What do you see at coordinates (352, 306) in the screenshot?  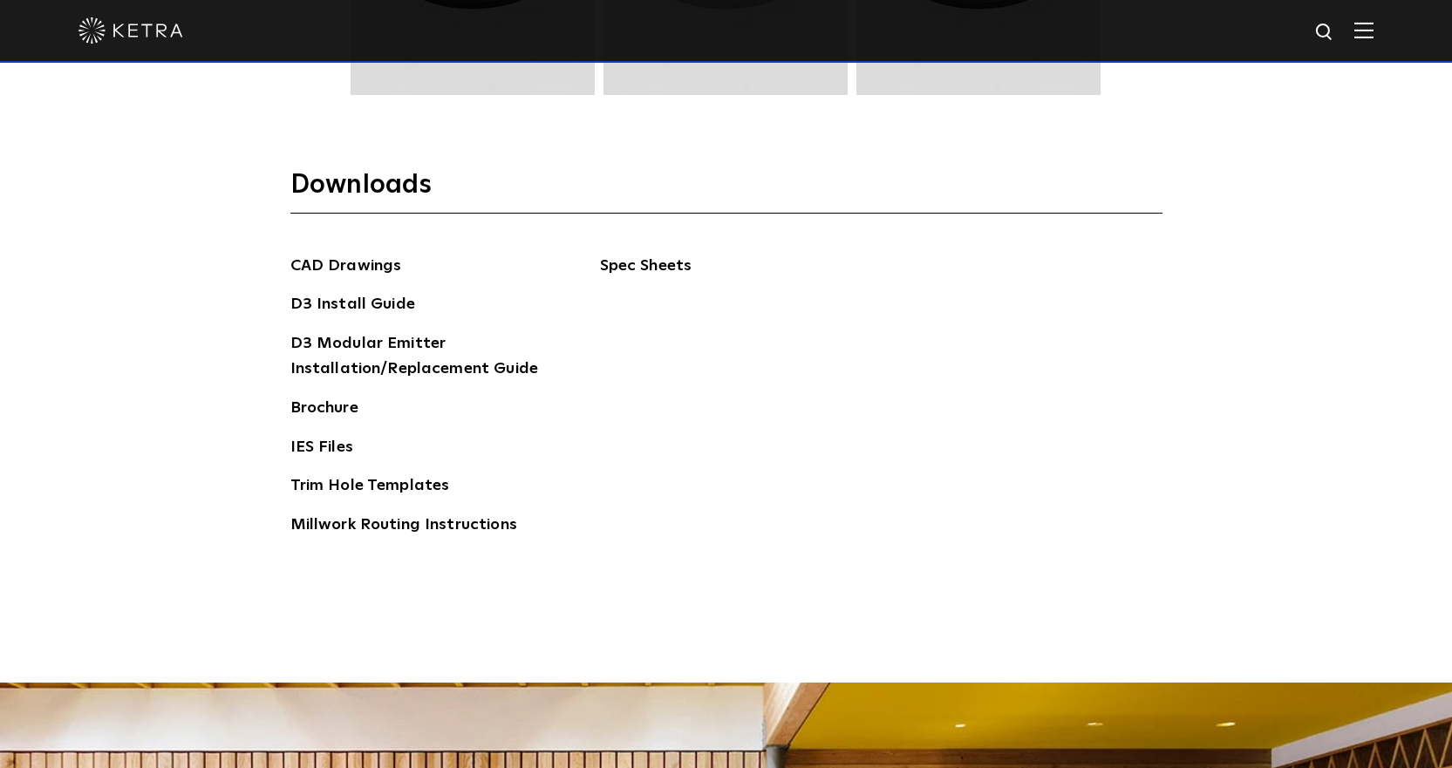 I see `a: D3 Install Guide` at bounding box center [352, 306].